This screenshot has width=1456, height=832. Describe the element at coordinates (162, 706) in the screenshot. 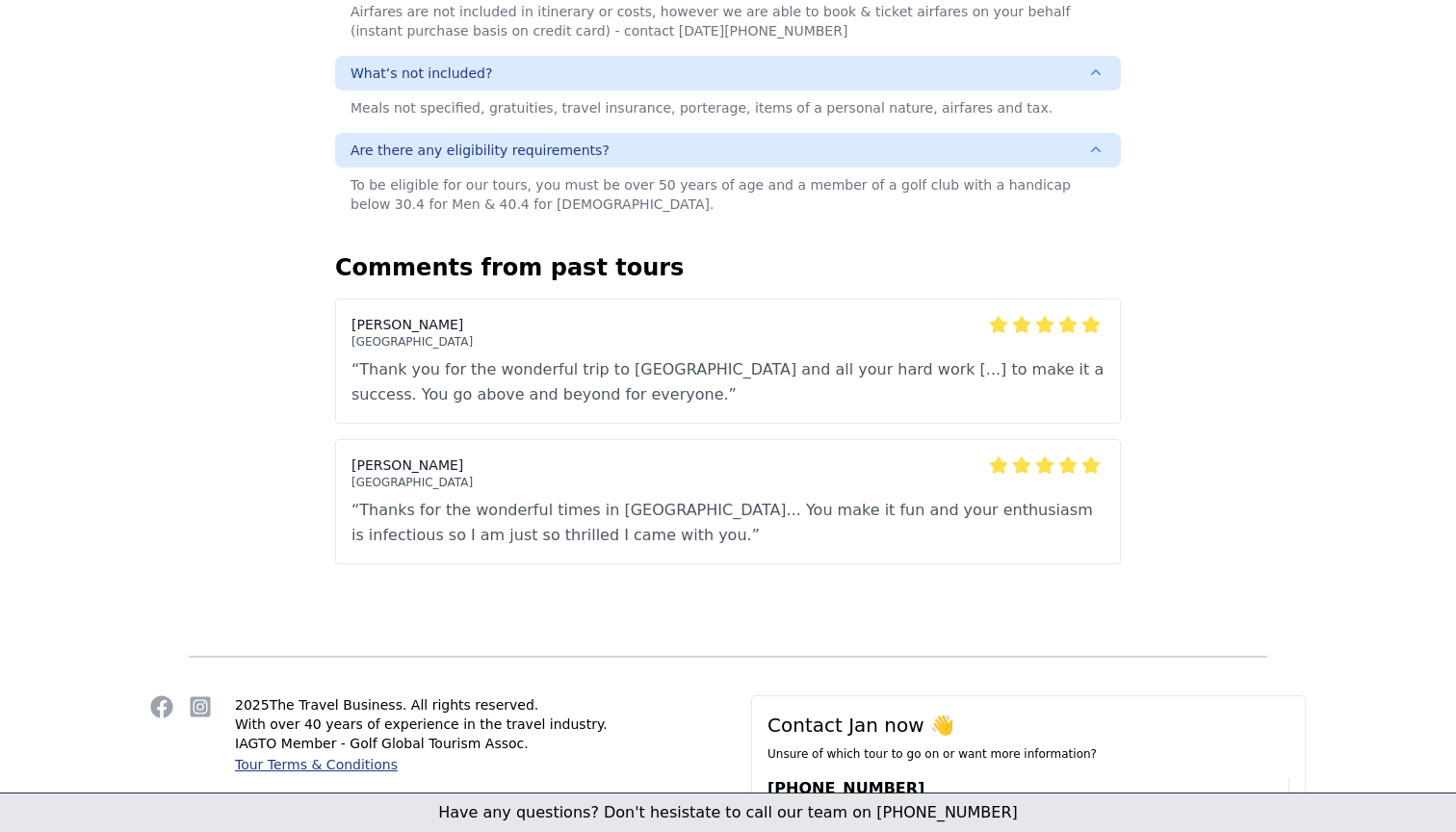

I see `a: The Travel Business Golf Tours's Facebook profile (opens in new window)` at that location.